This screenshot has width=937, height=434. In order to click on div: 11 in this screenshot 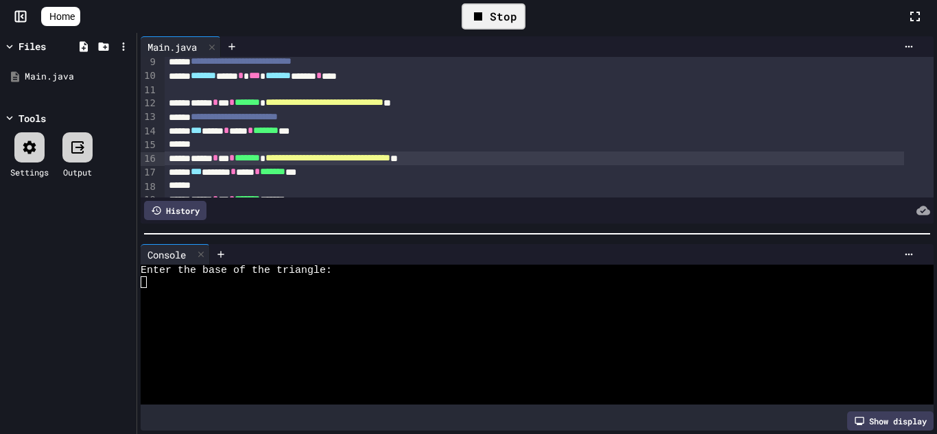, I will do `click(149, 91)`.